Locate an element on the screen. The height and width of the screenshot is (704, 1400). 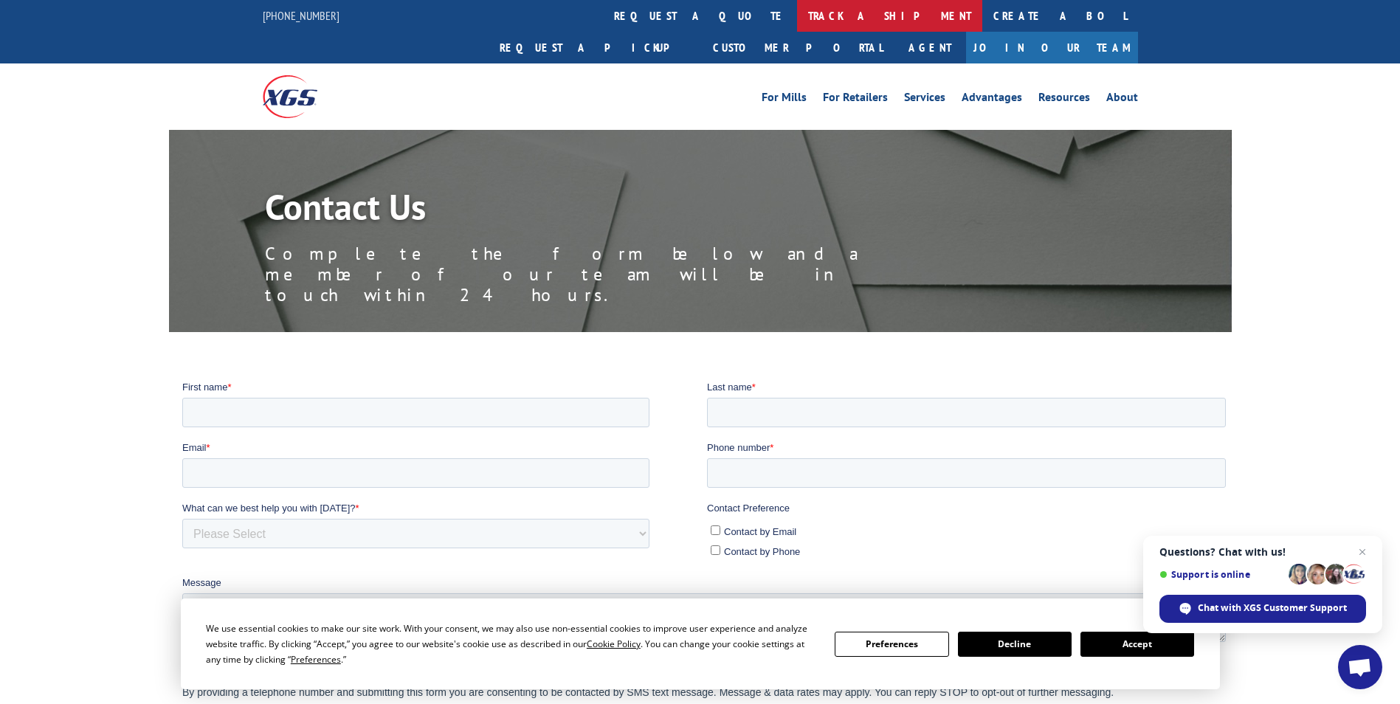
span: Contact by Phone is located at coordinates (579, 171).